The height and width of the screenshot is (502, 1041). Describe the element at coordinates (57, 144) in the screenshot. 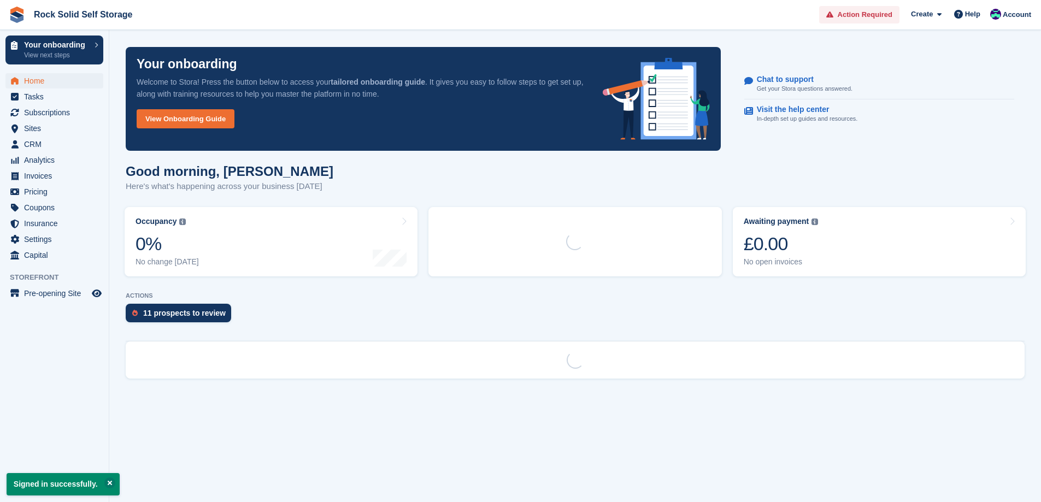

I see `span: CRM` at that location.